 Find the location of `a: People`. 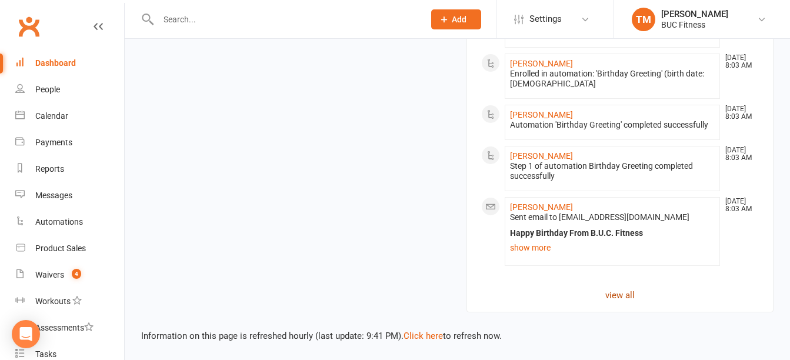

a: People is located at coordinates (69, 89).